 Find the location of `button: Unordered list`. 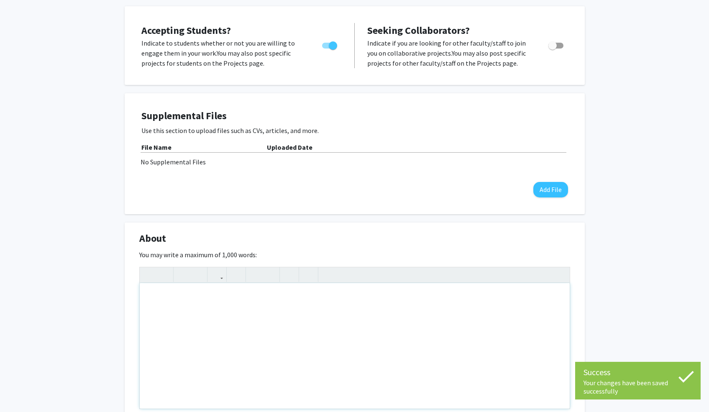

button: Unordered list is located at coordinates (255, 274).